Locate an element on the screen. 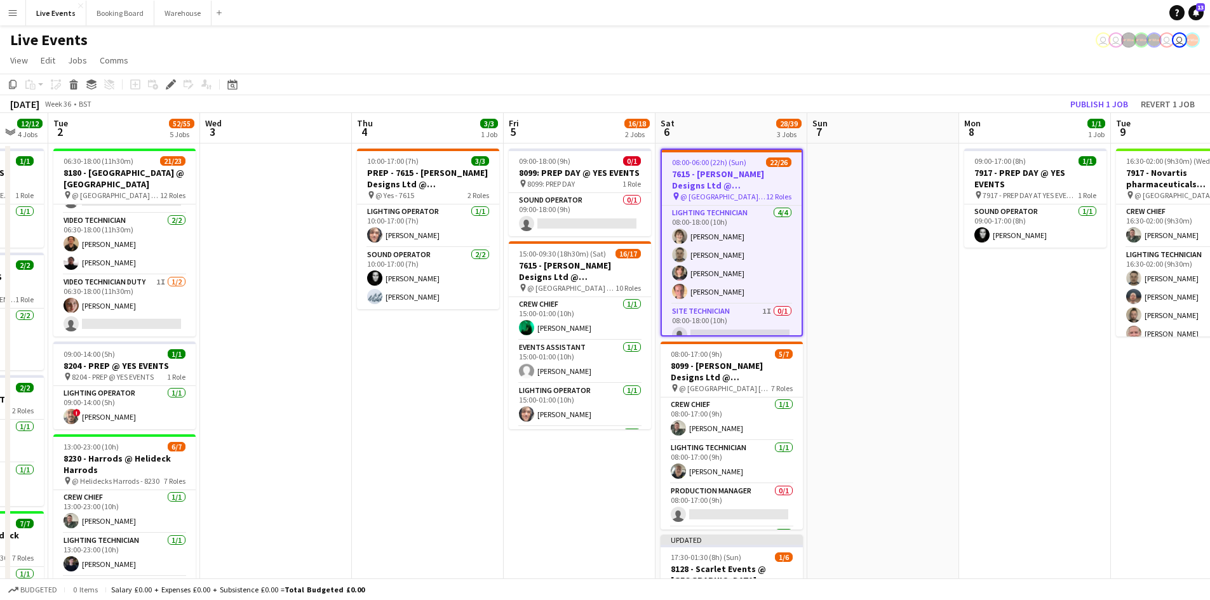  div: 3 Jobs is located at coordinates (789, 134).